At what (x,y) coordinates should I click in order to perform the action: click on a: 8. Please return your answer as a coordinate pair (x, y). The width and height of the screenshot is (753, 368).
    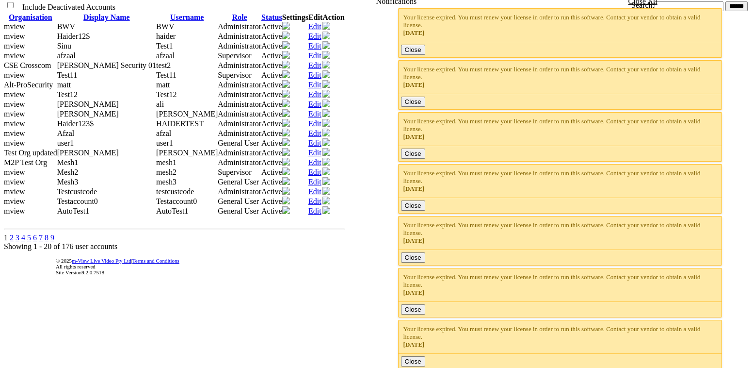
    Looking at the image, I should click on (47, 237).